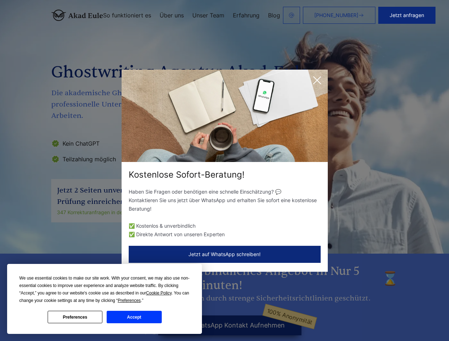 The width and height of the screenshot is (449, 341). Describe the element at coordinates (407, 15) in the screenshot. I see `button: Jetzt anfragen` at that location.